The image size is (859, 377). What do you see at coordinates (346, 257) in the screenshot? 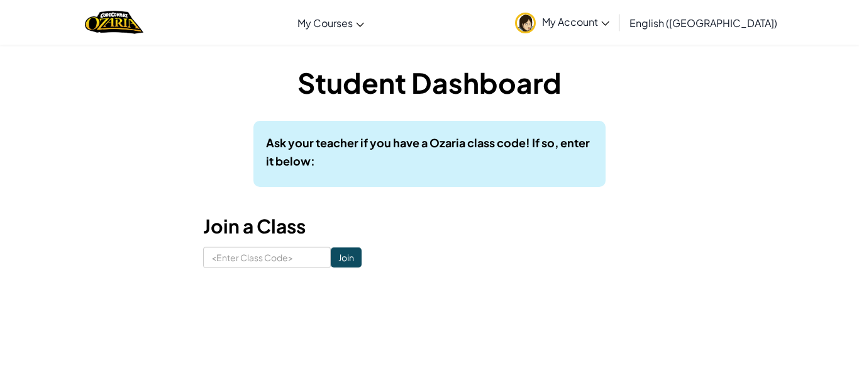
I see `input: Join` at bounding box center [346, 257].